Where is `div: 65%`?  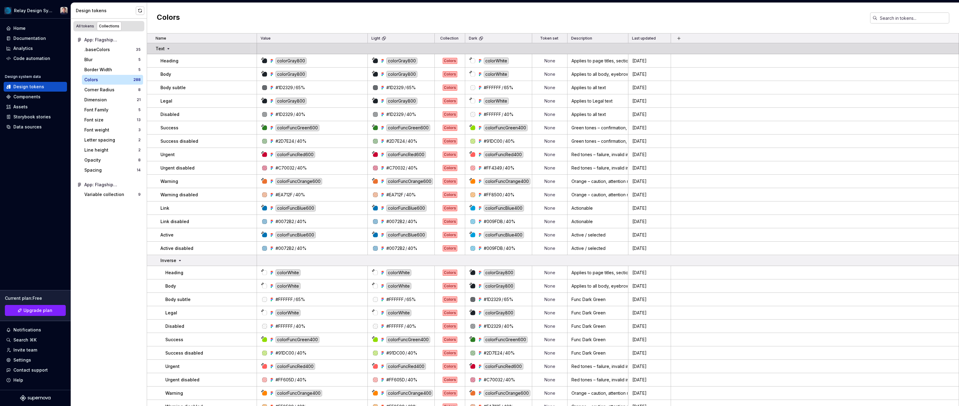 div: 65% is located at coordinates (411, 88).